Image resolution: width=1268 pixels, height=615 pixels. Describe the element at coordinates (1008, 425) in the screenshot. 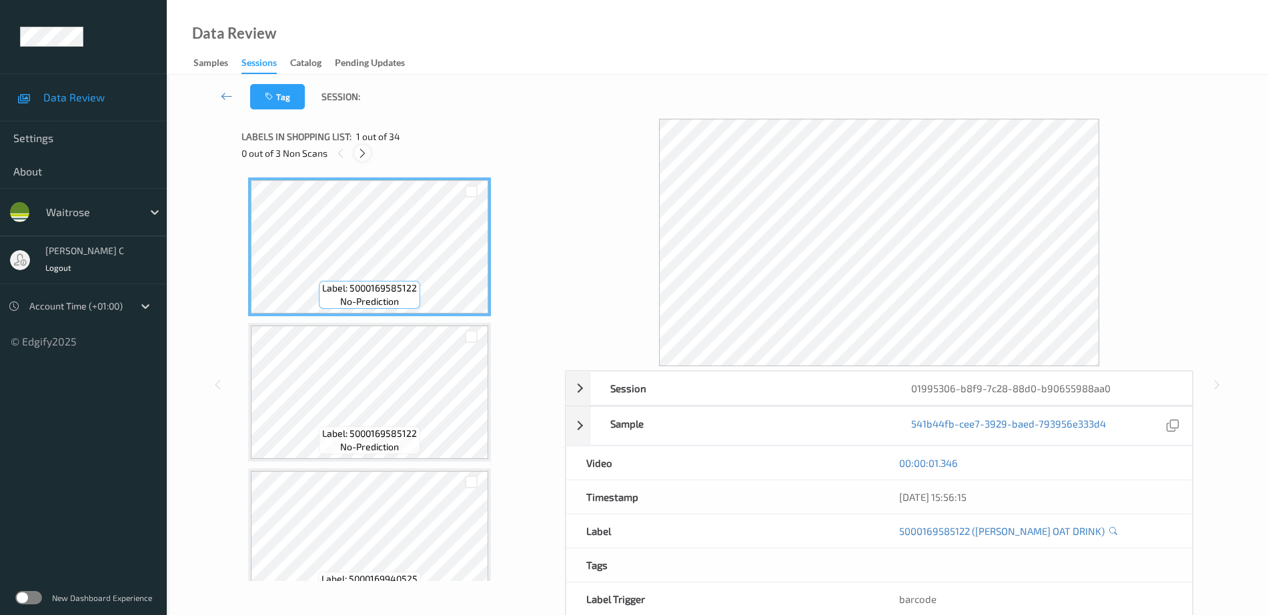

I see `a: 541b44fb-cee7-3929-baed-793956e333d4` at that location.